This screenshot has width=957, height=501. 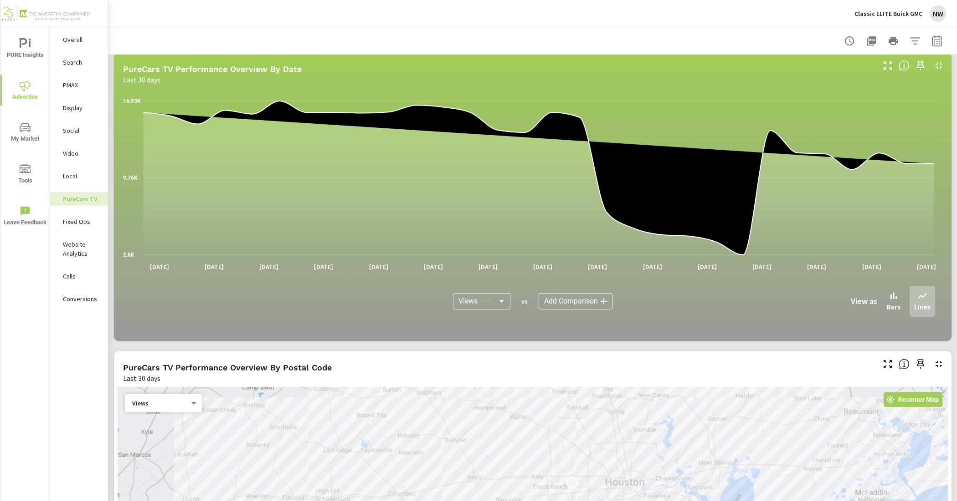 I want to click on button: Print Report, so click(x=893, y=41).